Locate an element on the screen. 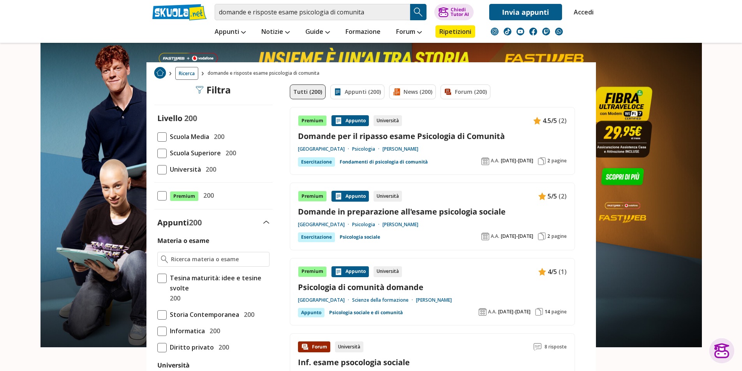  a: Psicologia sociale is located at coordinates (360, 237).